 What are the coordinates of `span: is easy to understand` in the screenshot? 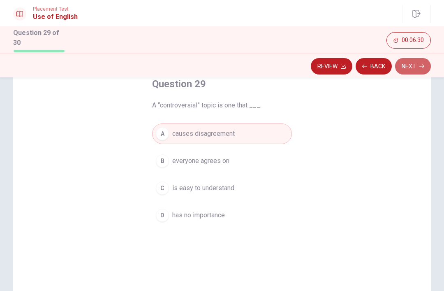 It's located at (203, 188).